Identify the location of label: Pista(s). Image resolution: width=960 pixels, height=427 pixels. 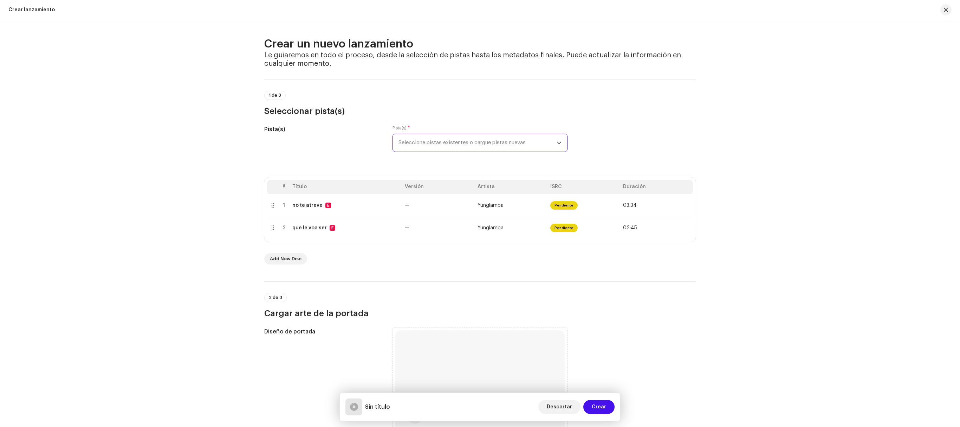
(401, 128).